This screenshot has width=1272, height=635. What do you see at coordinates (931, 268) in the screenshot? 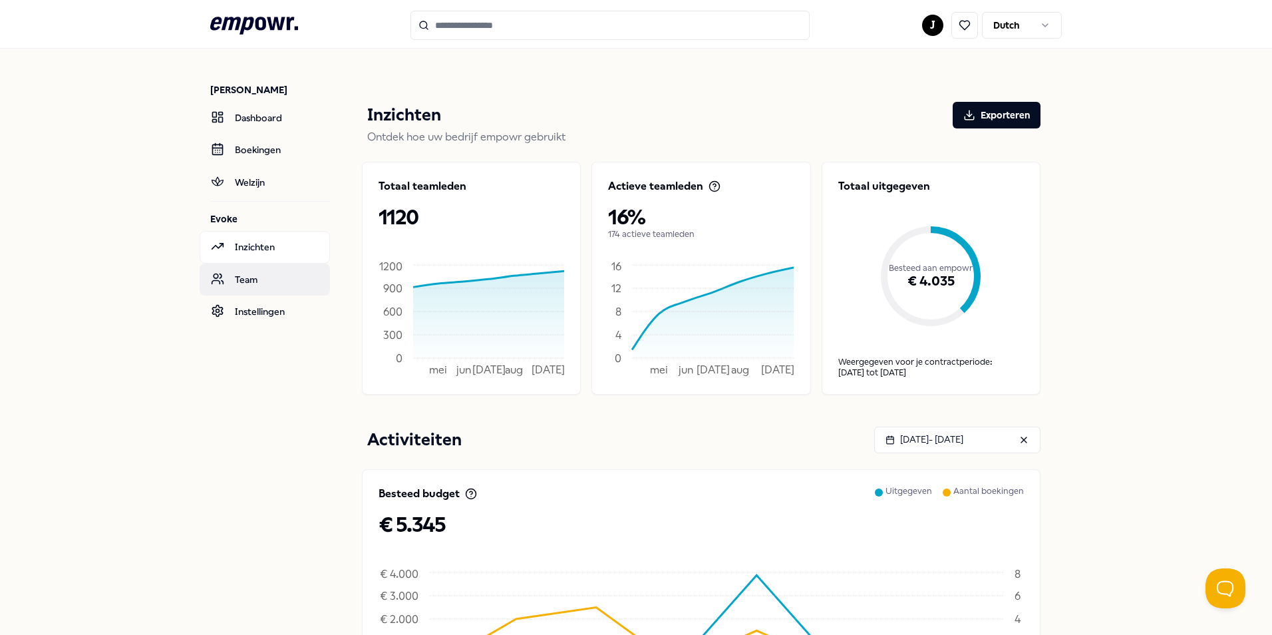
I see `div: Besteed aan empowr` at bounding box center [931, 268].